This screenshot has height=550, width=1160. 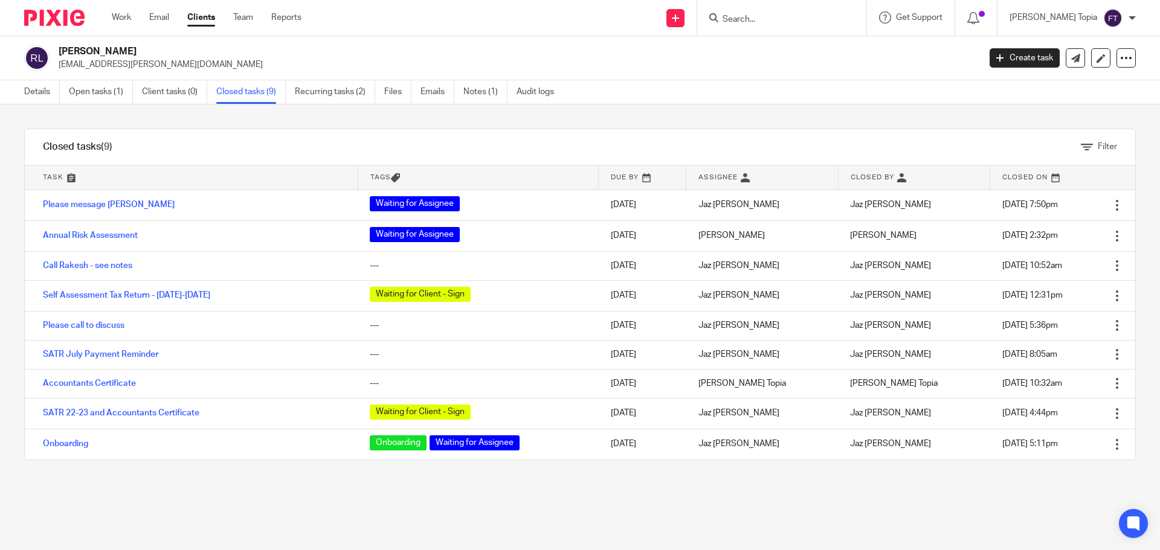 What do you see at coordinates (201, 18) in the screenshot?
I see `a: Clients` at bounding box center [201, 18].